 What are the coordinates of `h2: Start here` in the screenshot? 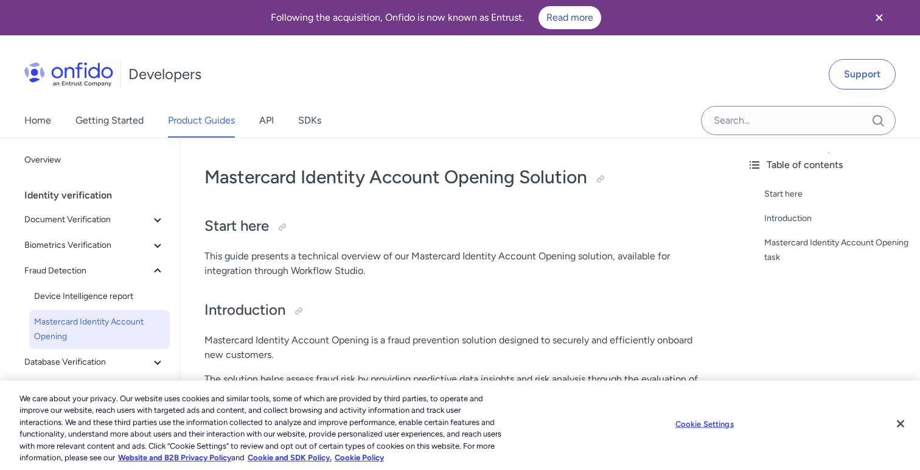 It's located at (459, 226).